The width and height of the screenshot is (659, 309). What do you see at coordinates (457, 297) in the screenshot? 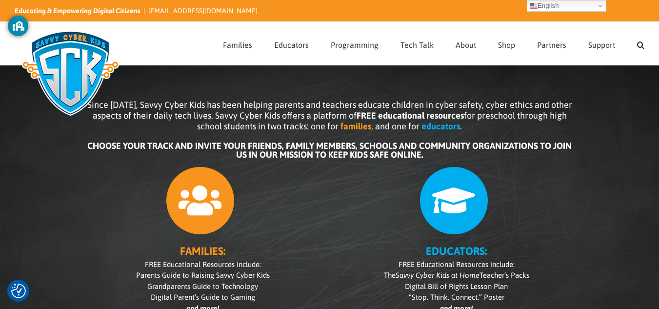
I see `span: “Stop. Think. Connect.” Poster` at bounding box center [457, 297].